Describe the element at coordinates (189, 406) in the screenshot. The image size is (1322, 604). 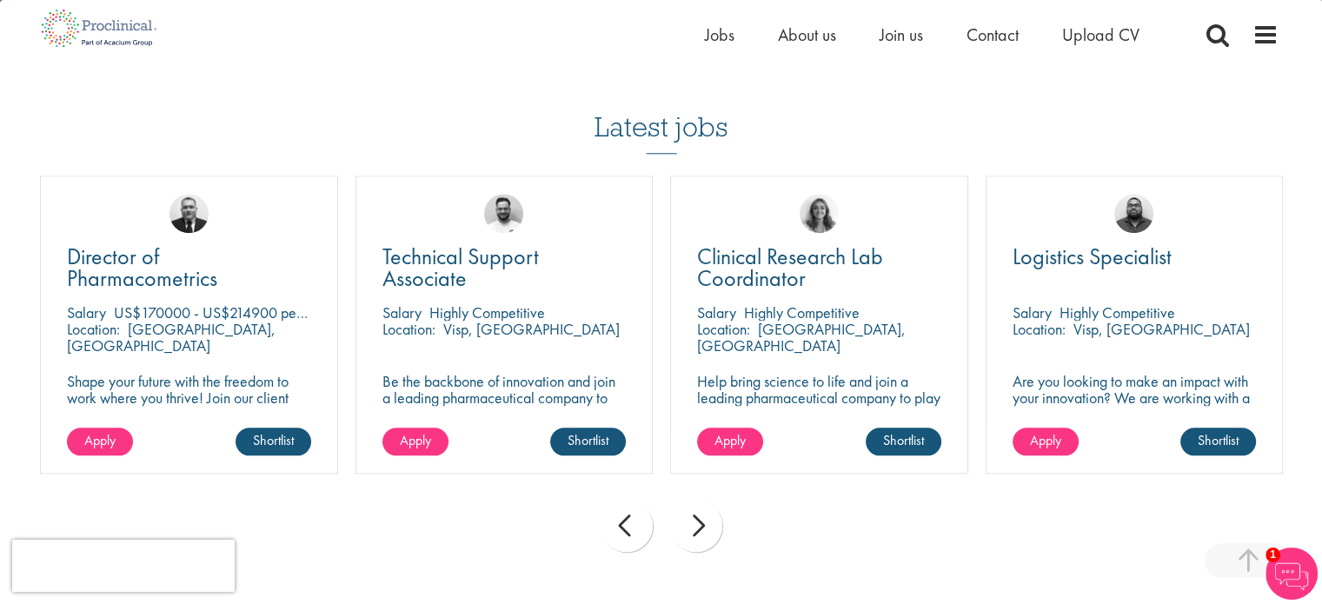
I see `p: Shape your future with the freedom to work where you thrive! Join our client with this Director p...` at that location.